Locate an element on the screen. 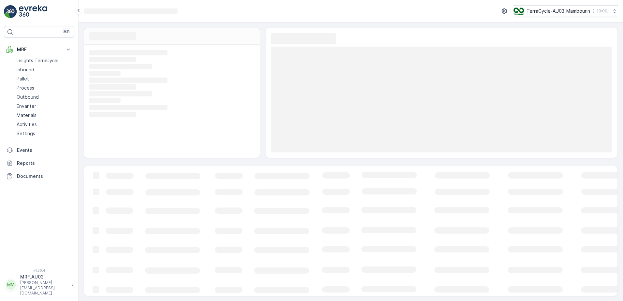  p: Settings is located at coordinates (26, 133).